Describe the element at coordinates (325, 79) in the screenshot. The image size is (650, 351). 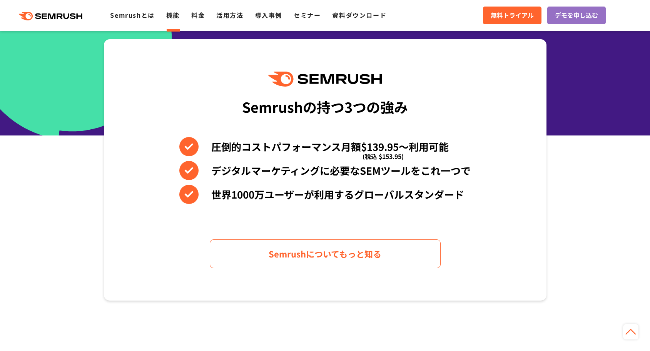
I see `img: Semrush` at that location.